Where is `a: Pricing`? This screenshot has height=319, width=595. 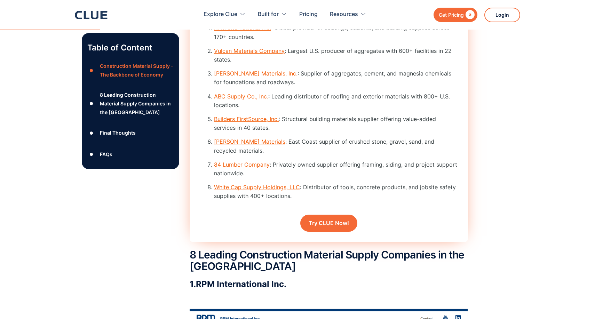
a: Pricing is located at coordinates (308, 14).